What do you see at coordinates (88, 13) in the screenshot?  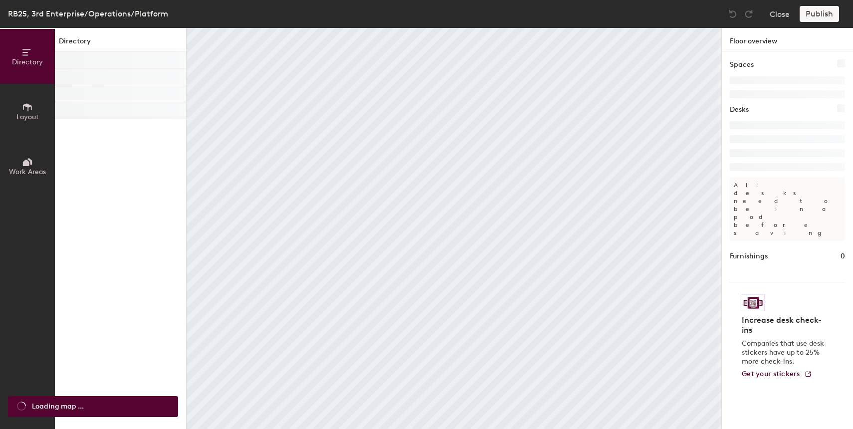 I see `div: RB25, 3rd Enterprise/Operations/Platform` at bounding box center [88, 13].